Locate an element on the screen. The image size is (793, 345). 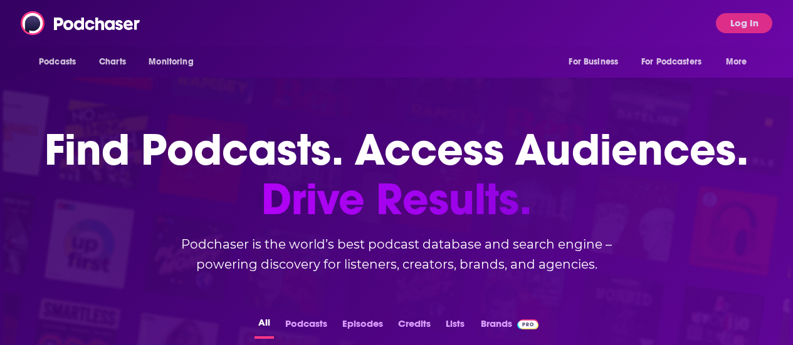
span: Charts is located at coordinates (112, 62).